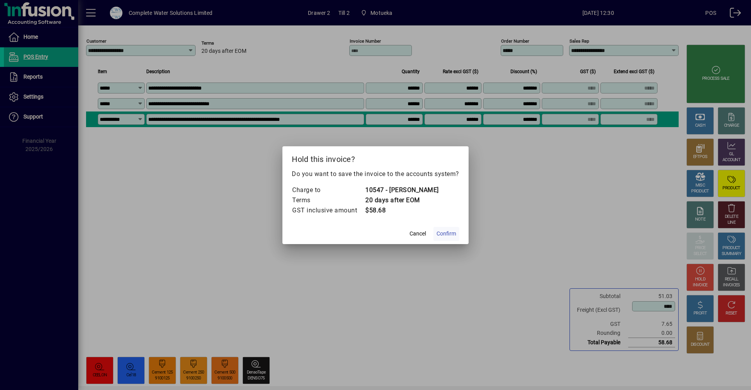 This screenshot has width=751, height=390. Describe the element at coordinates (402, 200) in the screenshot. I see `td: 20 days after EOM` at that location.